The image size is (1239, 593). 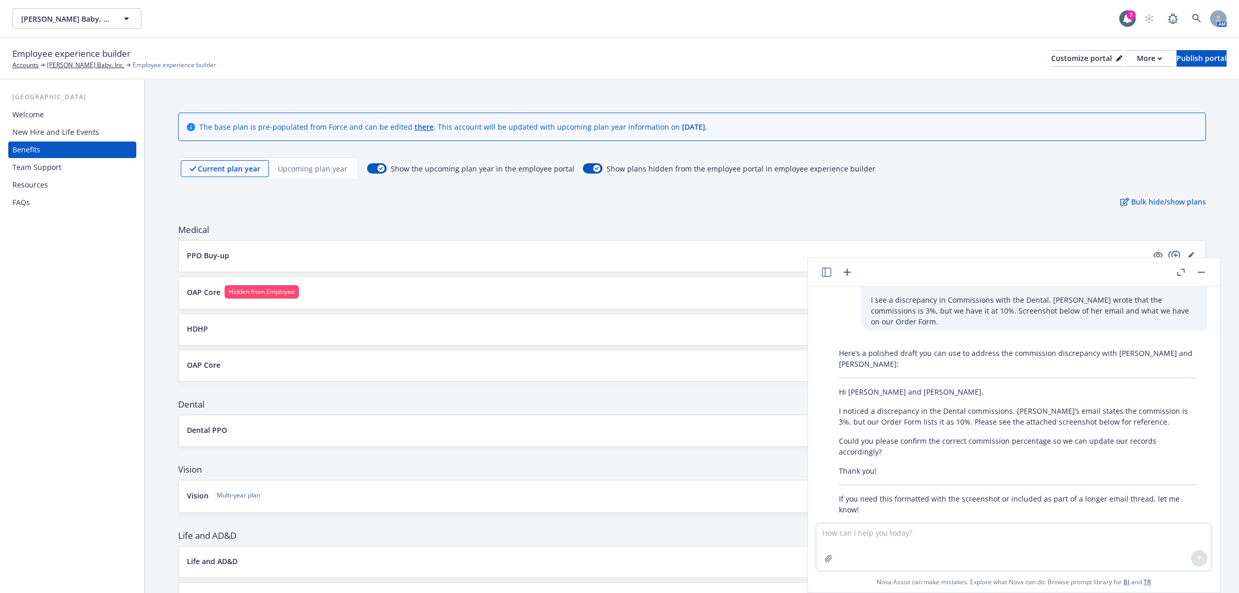 What do you see at coordinates (262, 292) in the screenshot?
I see `span: Hidden from Employee` at bounding box center [262, 292].